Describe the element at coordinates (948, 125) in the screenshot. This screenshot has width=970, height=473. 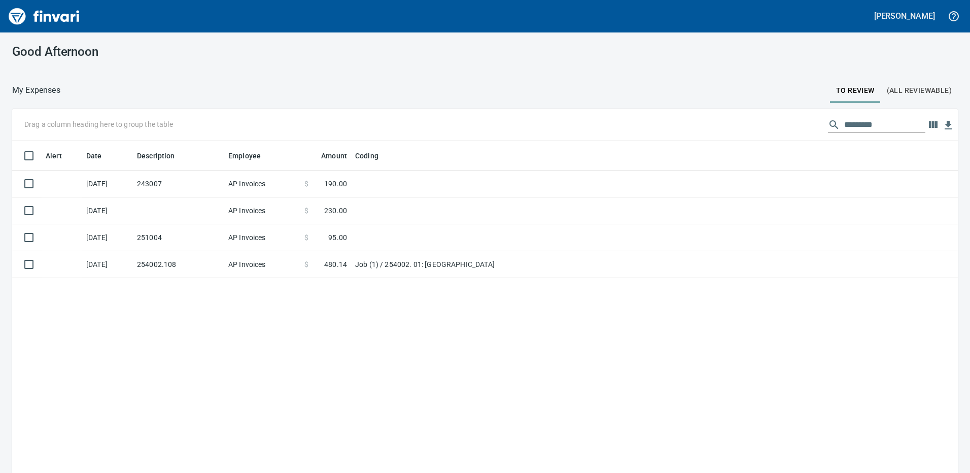
I see `button: Download Table` at that location.